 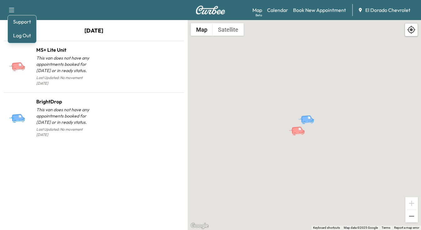 What do you see at coordinates (22, 22) in the screenshot?
I see `a: Support` at bounding box center [22, 22].